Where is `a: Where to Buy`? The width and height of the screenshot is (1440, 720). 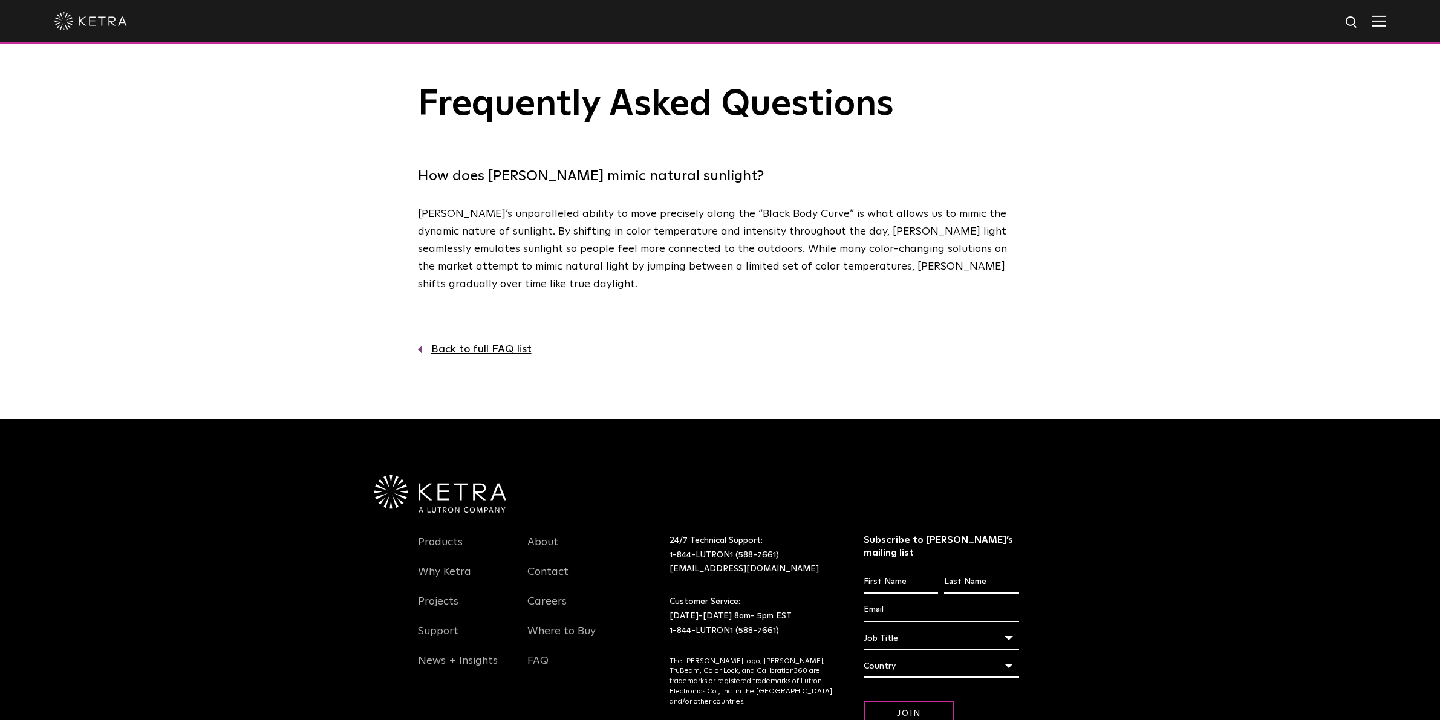 a: Where to Buy is located at coordinates (561, 638).